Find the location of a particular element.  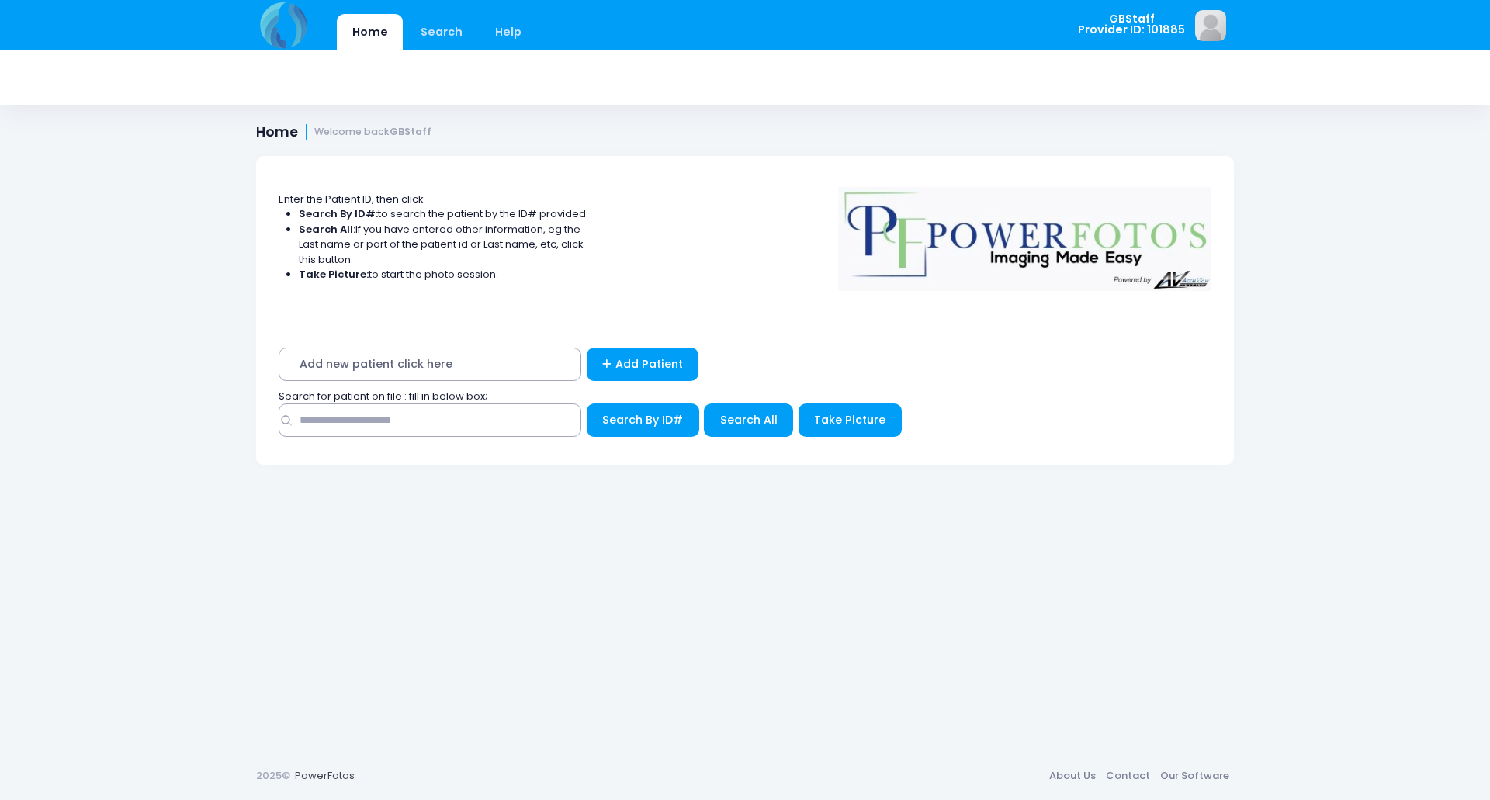

strong: Search By ID#: is located at coordinates (338, 213).